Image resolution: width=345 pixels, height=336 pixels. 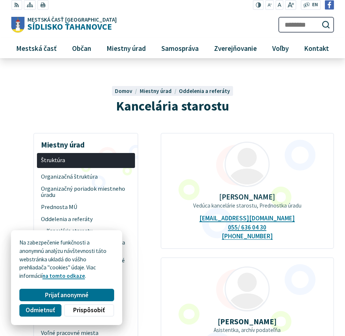 What do you see at coordinates (236, 48) in the screenshot?
I see `a: Zverejňovanie` at bounding box center [236, 48].